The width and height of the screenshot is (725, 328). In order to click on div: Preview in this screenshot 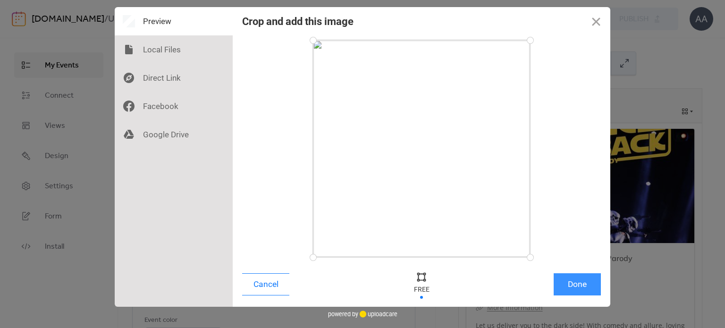, I will do `click(174, 21)`.